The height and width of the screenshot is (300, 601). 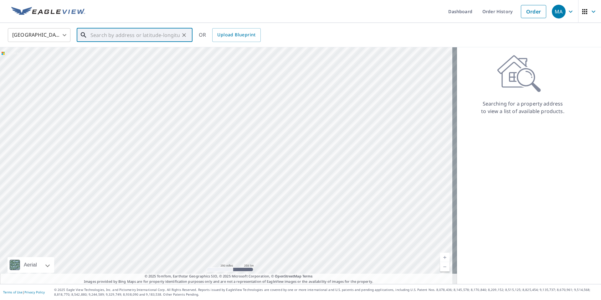 What do you see at coordinates (230, 35) in the screenshot?
I see `div: OR` at bounding box center [230, 35].